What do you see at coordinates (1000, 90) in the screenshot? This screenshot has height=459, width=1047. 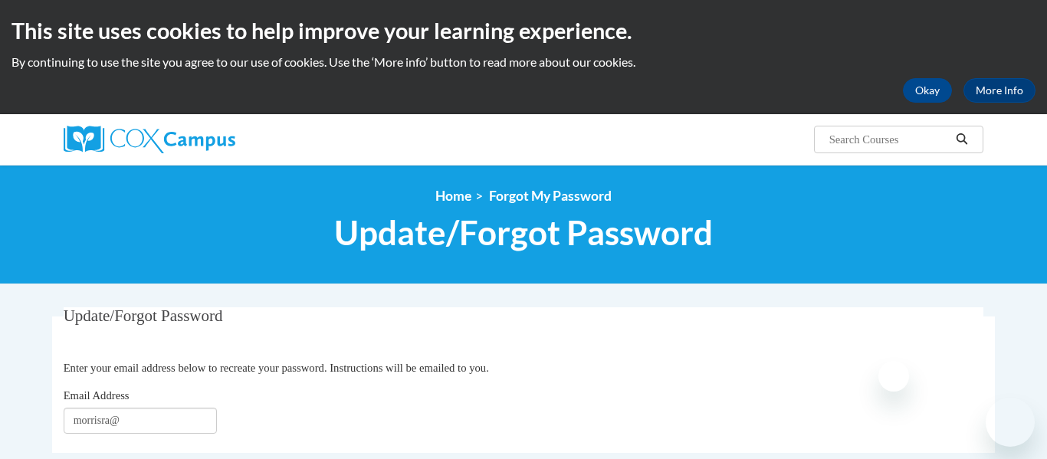 I see `a: More Info` at bounding box center [1000, 90].